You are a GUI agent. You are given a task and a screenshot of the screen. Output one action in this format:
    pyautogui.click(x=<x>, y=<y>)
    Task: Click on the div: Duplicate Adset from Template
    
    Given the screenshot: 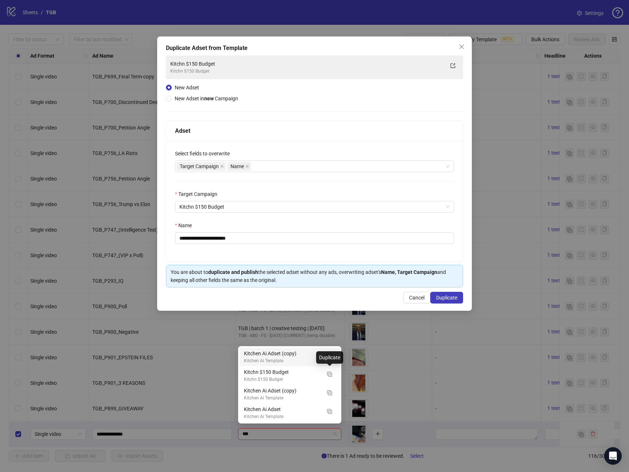 What is the action you would take?
    pyautogui.click(x=314, y=48)
    